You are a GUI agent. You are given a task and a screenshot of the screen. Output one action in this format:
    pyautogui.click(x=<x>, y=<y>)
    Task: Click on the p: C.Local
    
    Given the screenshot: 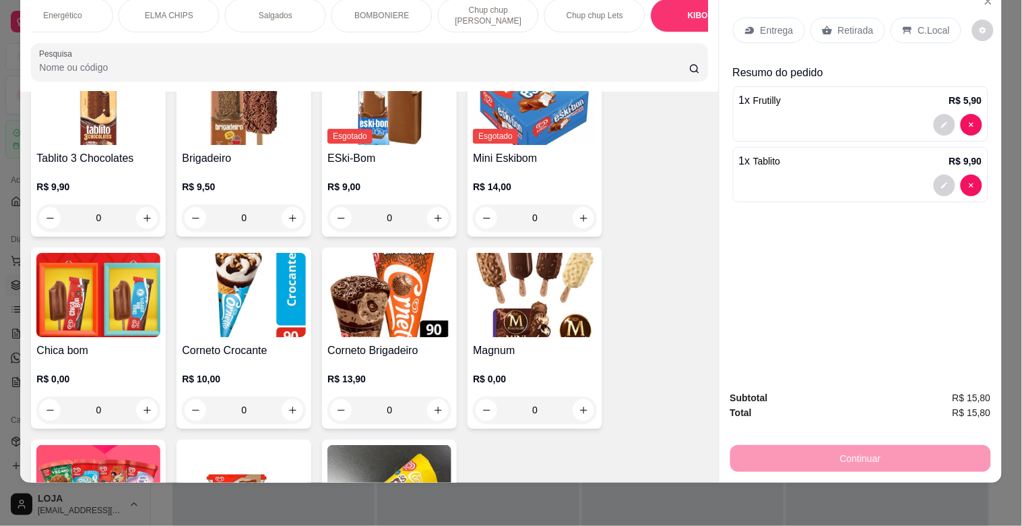 What is the action you would take?
    pyautogui.click(x=934, y=30)
    